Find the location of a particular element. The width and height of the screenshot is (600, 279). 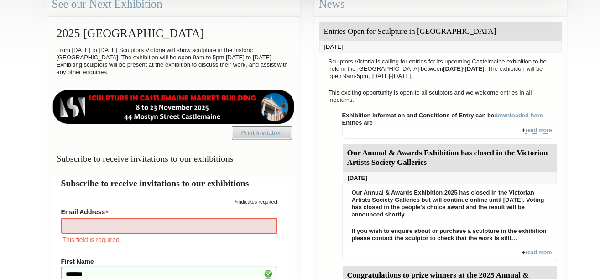

div: This field is required. is located at coordinates (169, 239).